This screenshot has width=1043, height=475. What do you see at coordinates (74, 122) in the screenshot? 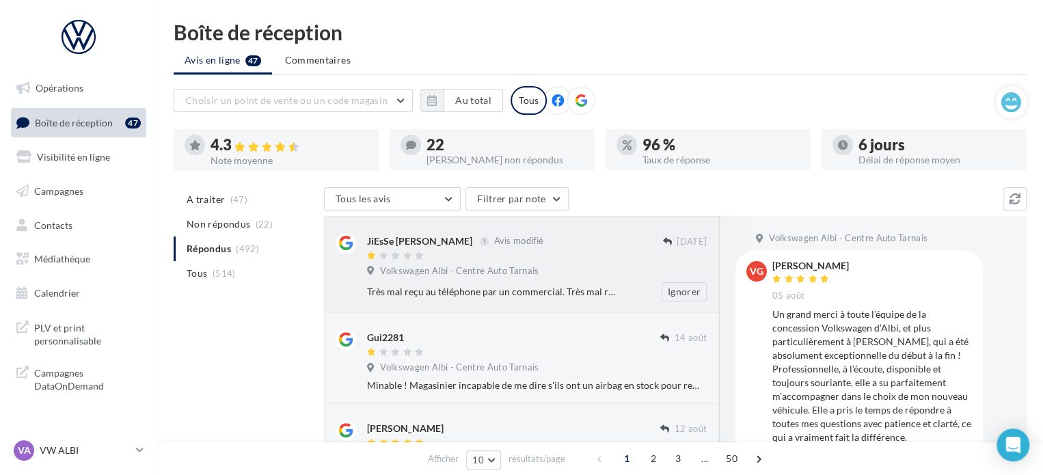
I see `span: Boîte de réception` at bounding box center [74, 122].